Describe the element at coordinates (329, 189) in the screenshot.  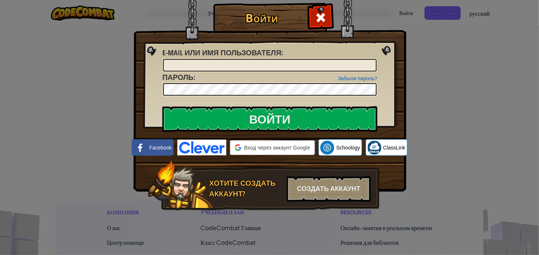
I see `div: Создать аккаунт` at that location.